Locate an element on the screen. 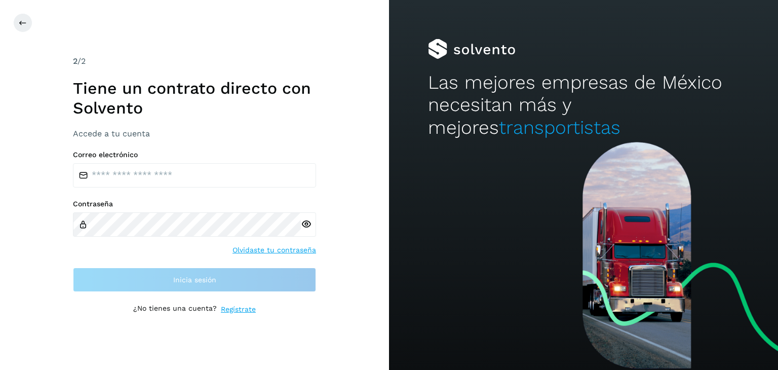  label: Contraseña is located at coordinates (195, 204).